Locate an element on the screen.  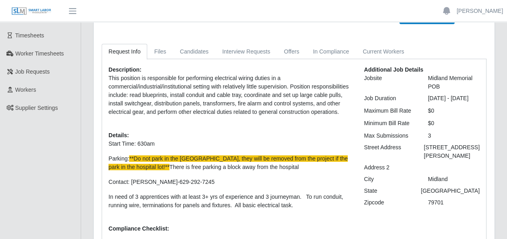
b: Details: is located at coordinates (119, 135).